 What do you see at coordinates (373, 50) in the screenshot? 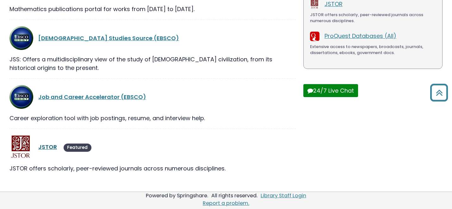
I see `div: Extensive access to newspapers, broadcasts, journals, dissertations, ebooks, government docs.` at bounding box center [373, 50].